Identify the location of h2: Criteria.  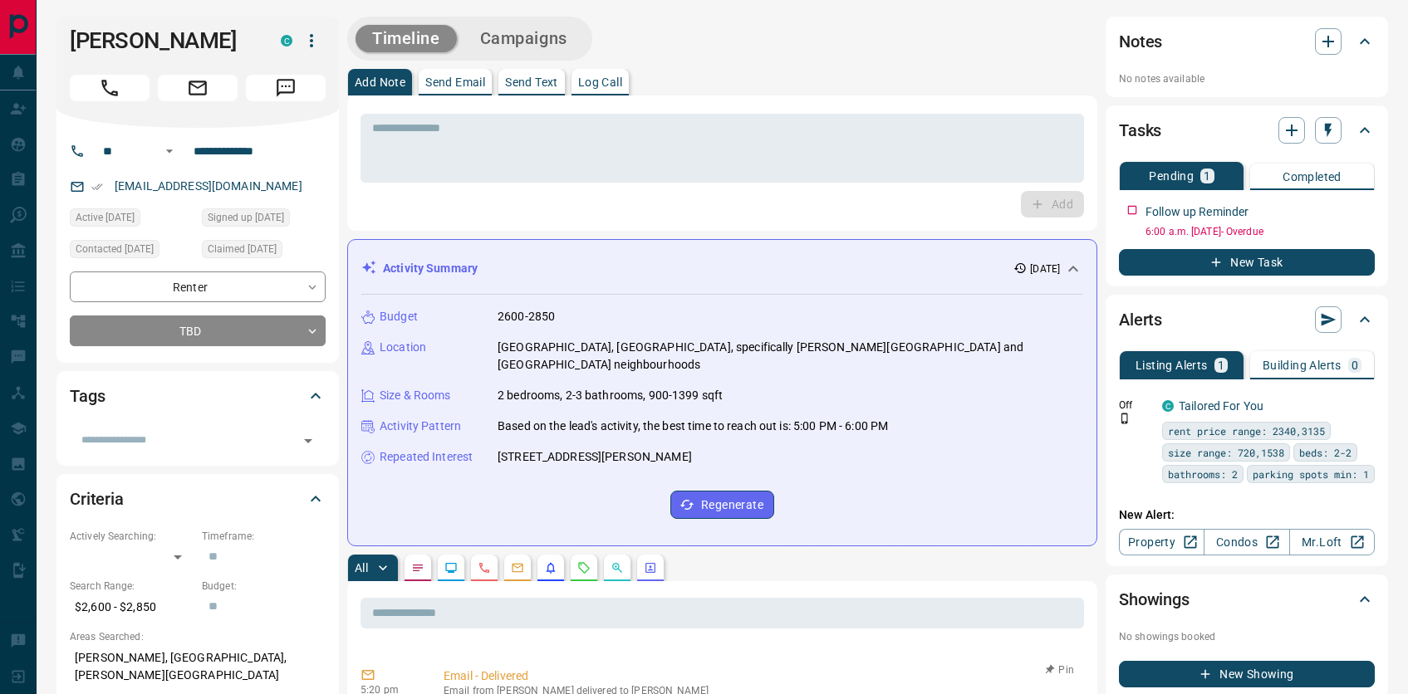
(96, 499).